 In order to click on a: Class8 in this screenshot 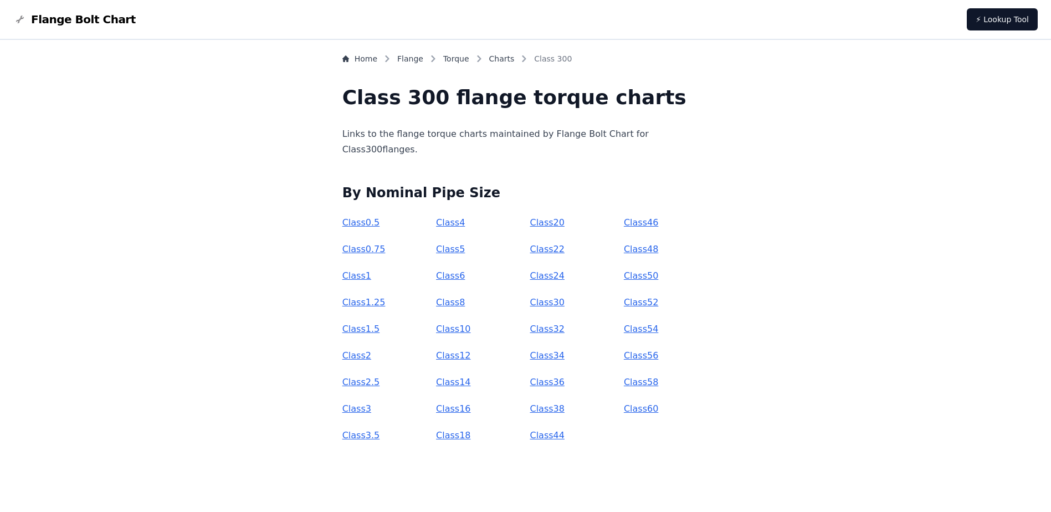, I will do `click(450, 302)`.